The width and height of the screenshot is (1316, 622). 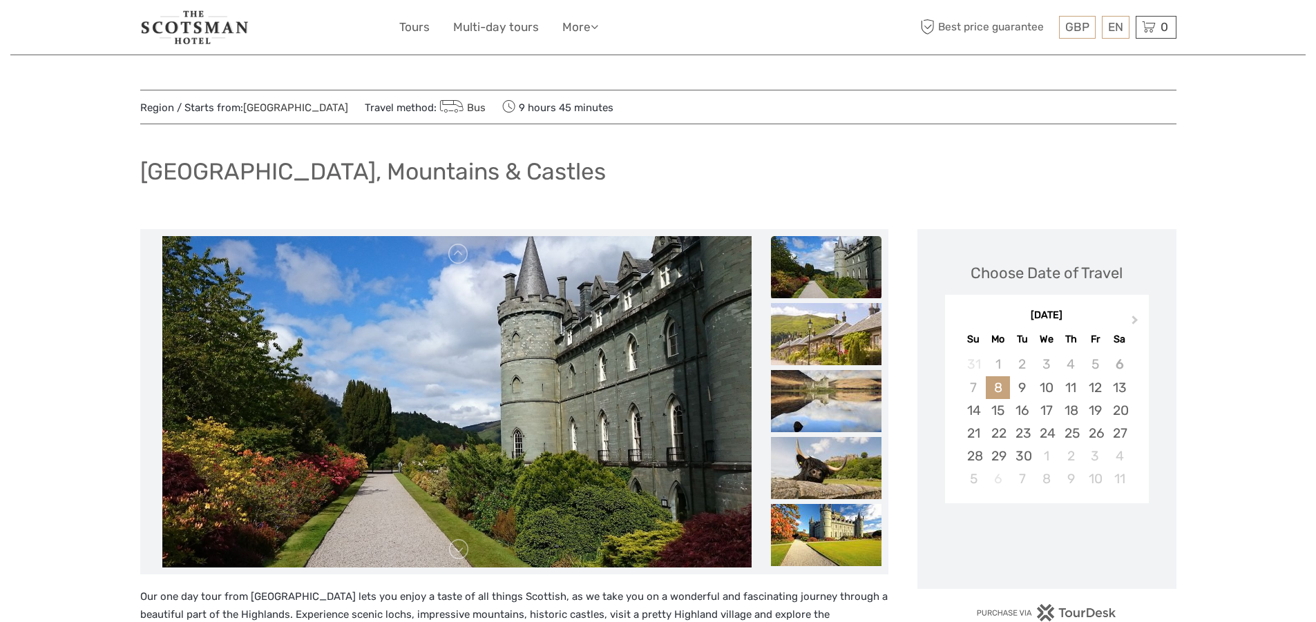 I want to click on div: Choose Thursday, September 11th, 2025, so click(x=1071, y=387).